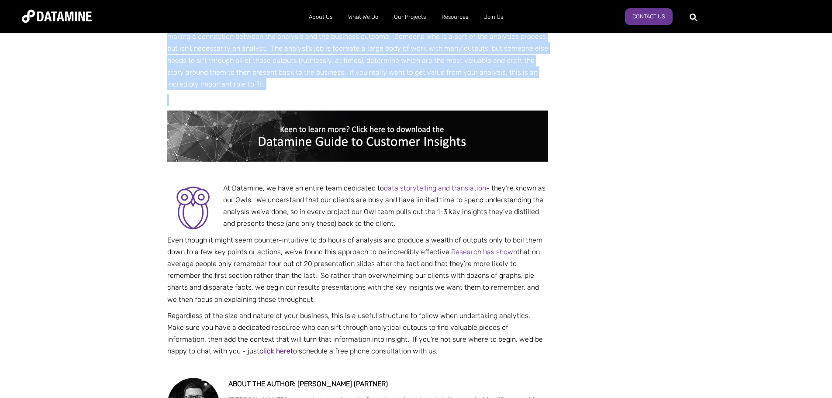 The height and width of the screenshot is (398, 832). I want to click on img: Teams - Owls, so click(193, 208).